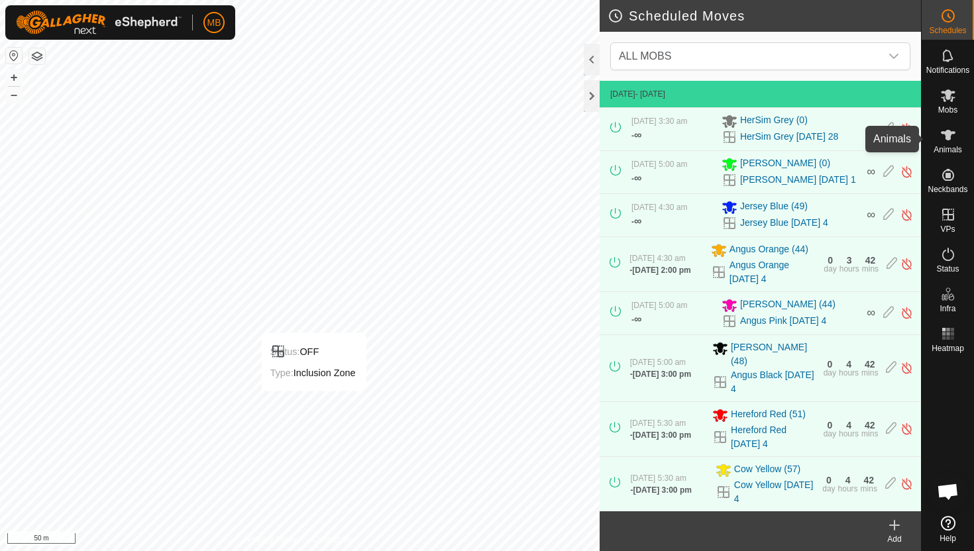  What do you see at coordinates (947, 30) in the screenshot?
I see `span: Schedules` at bounding box center [947, 30].